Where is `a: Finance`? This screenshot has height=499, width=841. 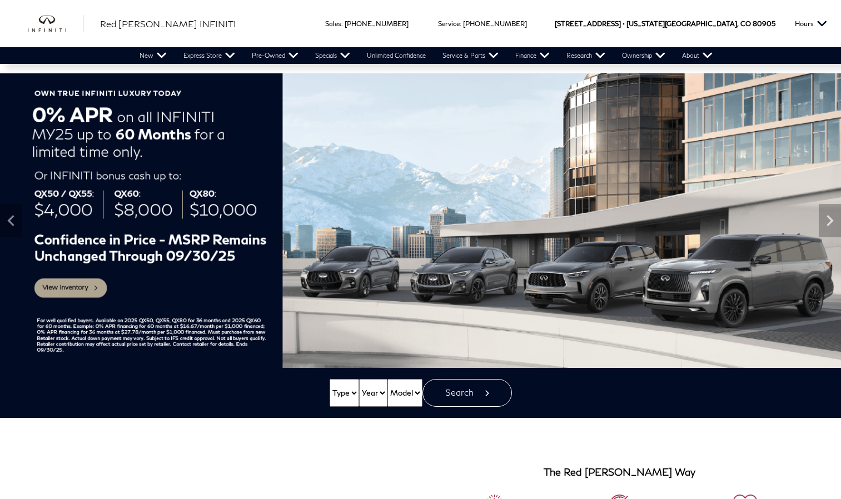 a: Finance is located at coordinates (532, 56).